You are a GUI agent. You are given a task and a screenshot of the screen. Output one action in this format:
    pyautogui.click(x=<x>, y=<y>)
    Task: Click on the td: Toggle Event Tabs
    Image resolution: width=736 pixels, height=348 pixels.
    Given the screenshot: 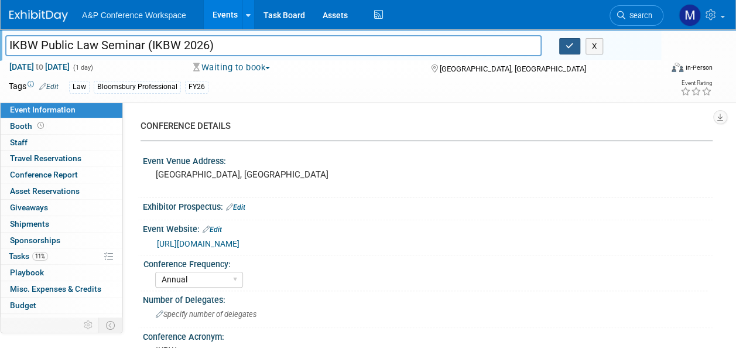 What is the action you would take?
    pyautogui.click(x=111, y=325)
    